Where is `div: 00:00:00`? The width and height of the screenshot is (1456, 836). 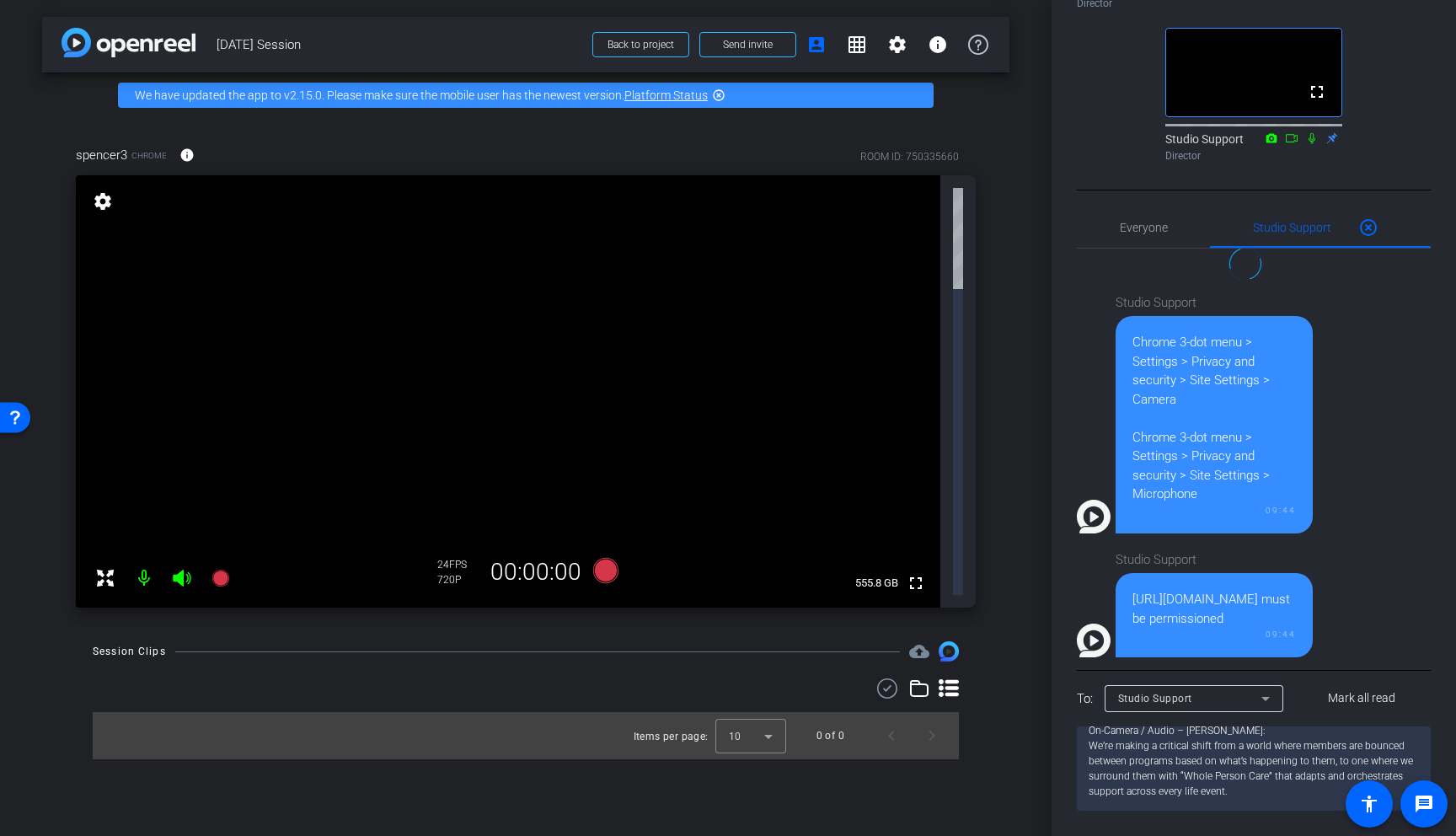 div: 00:00:00 is located at coordinates (536, 572).